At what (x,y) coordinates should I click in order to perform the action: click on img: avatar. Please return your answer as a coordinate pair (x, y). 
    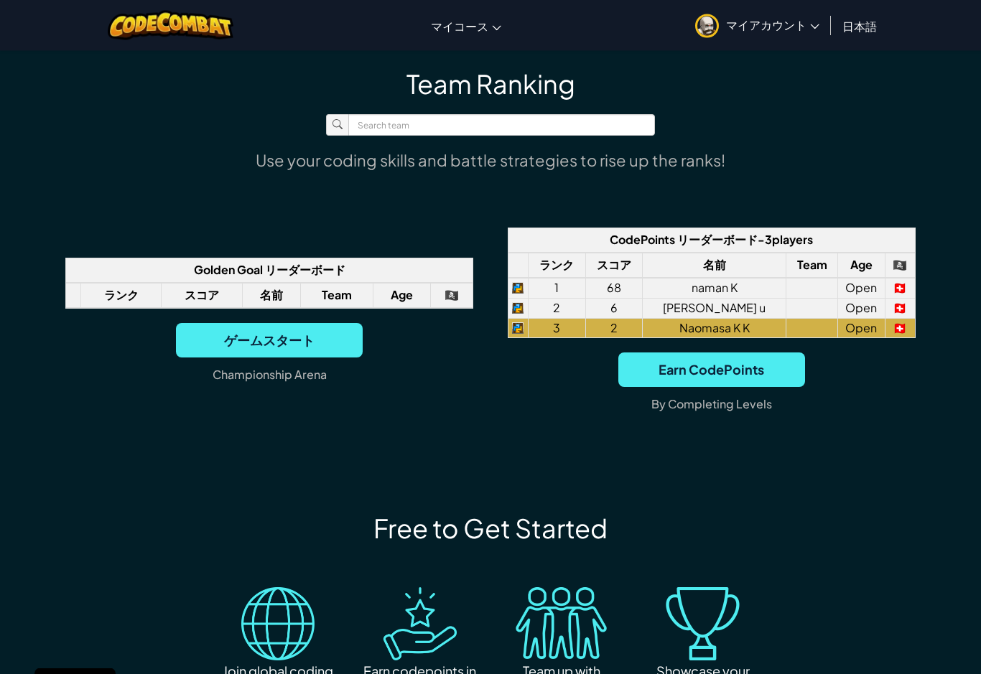
    Looking at the image, I should click on (707, 26).